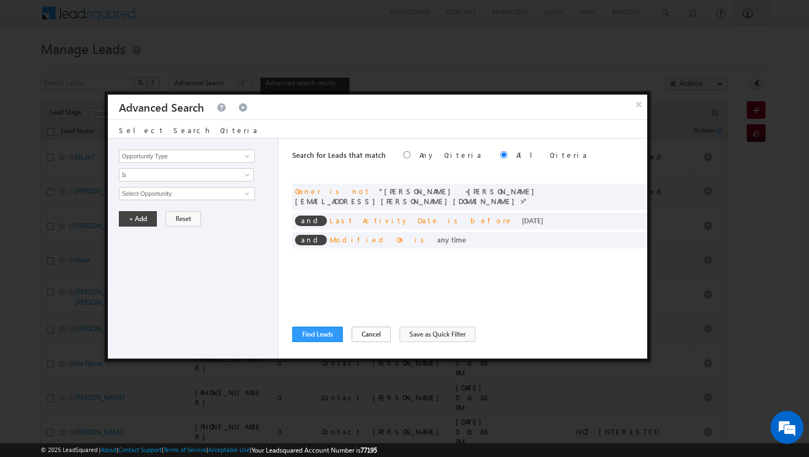 This screenshot has width=809, height=457. Describe the element at coordinates (339, 155) in the screenshot. I see `span: Search for Leads that match` at that location.